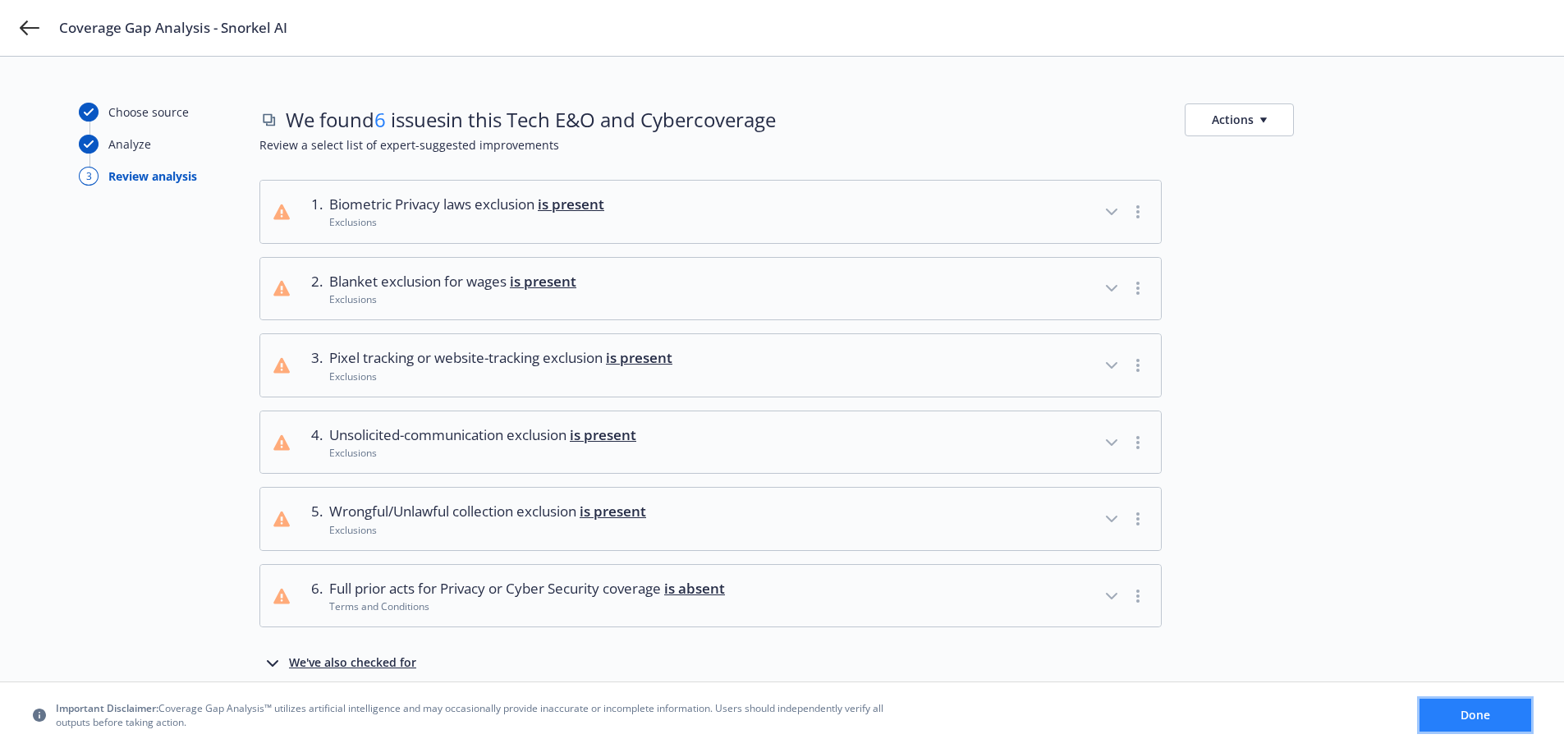 The width and height of the screenshot is (1564, 748). I want to click on span: Biometric Privacy laws exclusion, so click(466, 204).